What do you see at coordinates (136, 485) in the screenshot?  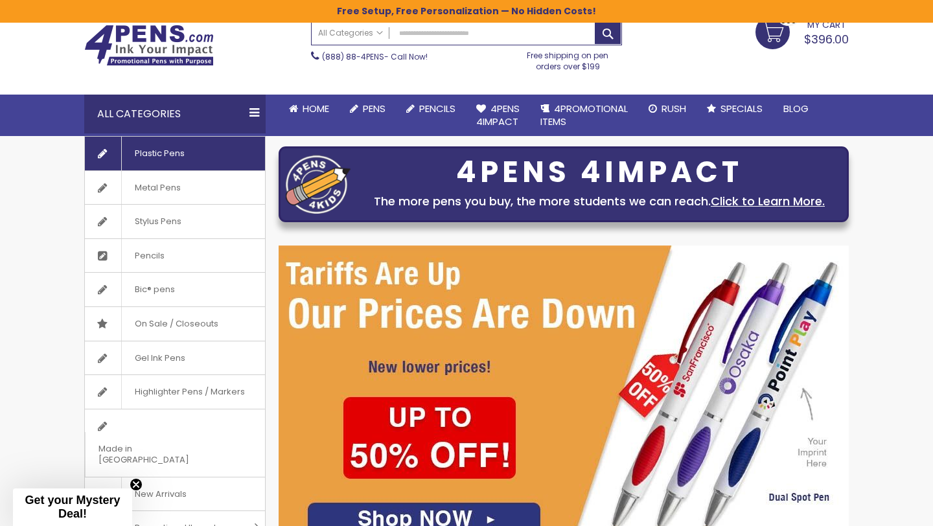 I see `button: Close teaser` at bounding box center [136, 485].